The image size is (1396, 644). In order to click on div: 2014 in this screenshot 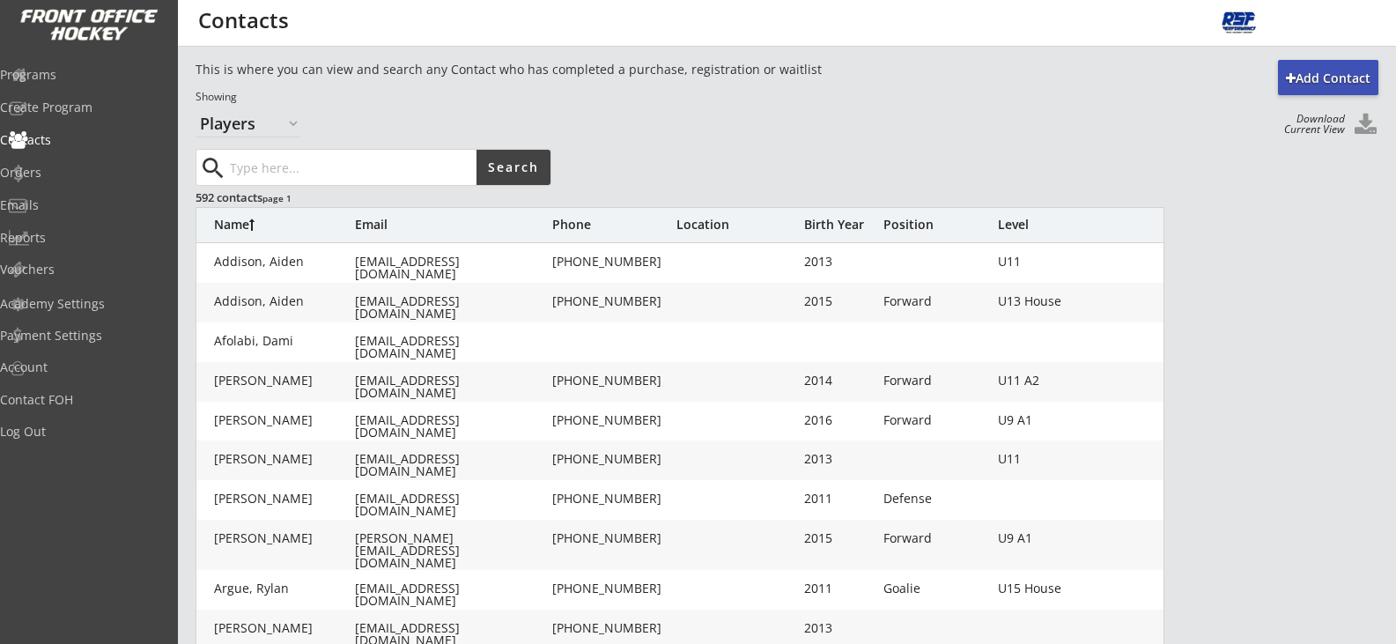, I will do `click(839, 381)`.